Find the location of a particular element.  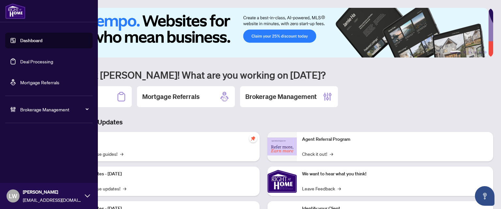

button: 5 is located at coordinates (480, 52).